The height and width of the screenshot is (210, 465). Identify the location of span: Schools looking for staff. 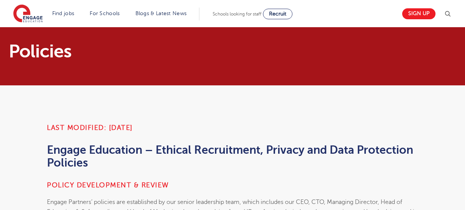
(237, 14).